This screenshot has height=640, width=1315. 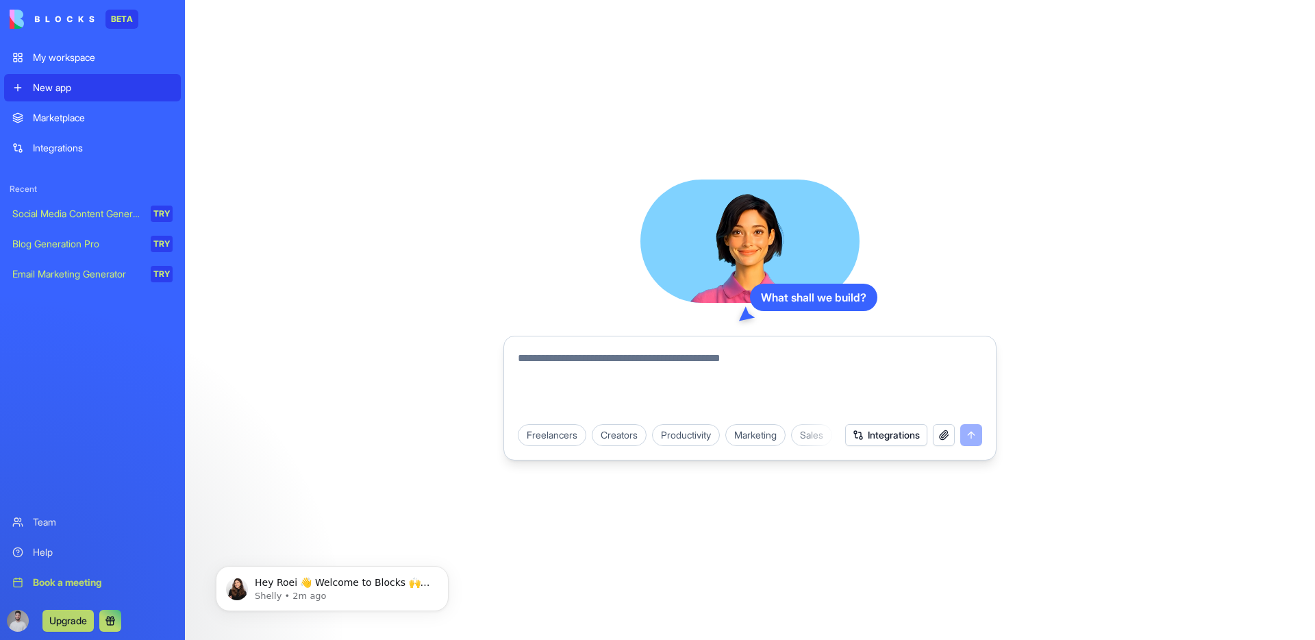 I want to click on div: Marketing, so click(x=755, y=435).